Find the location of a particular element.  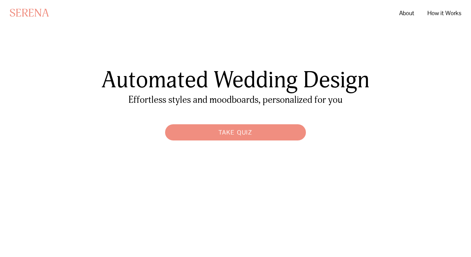

span: Automated Wedding Design is located at coordinates (236, 80).